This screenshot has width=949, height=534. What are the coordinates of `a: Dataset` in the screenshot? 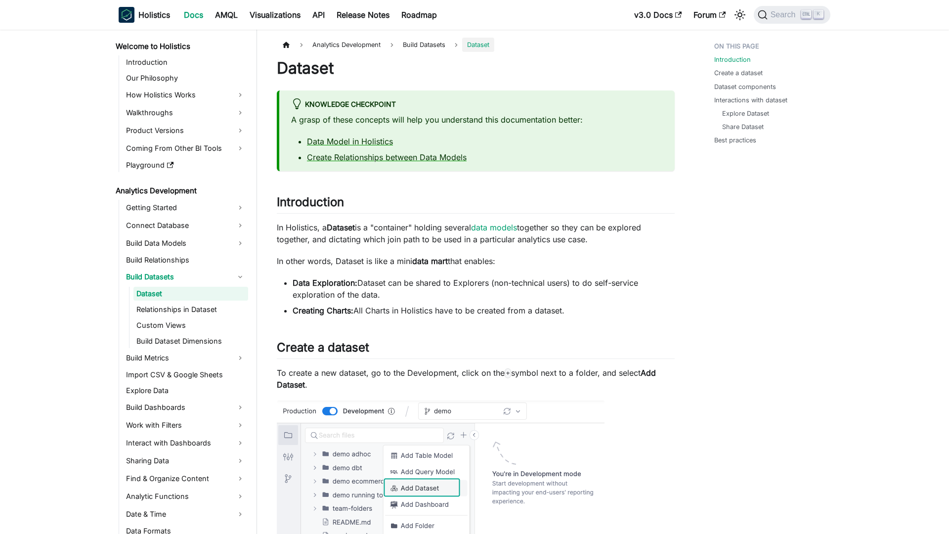 It's located at (191, 294).